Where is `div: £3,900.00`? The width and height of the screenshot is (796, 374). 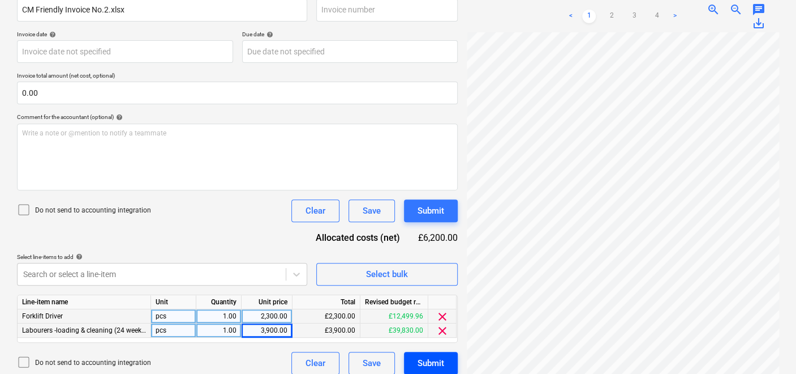 div: £3,900.00 is located at coordinates (327, 330).